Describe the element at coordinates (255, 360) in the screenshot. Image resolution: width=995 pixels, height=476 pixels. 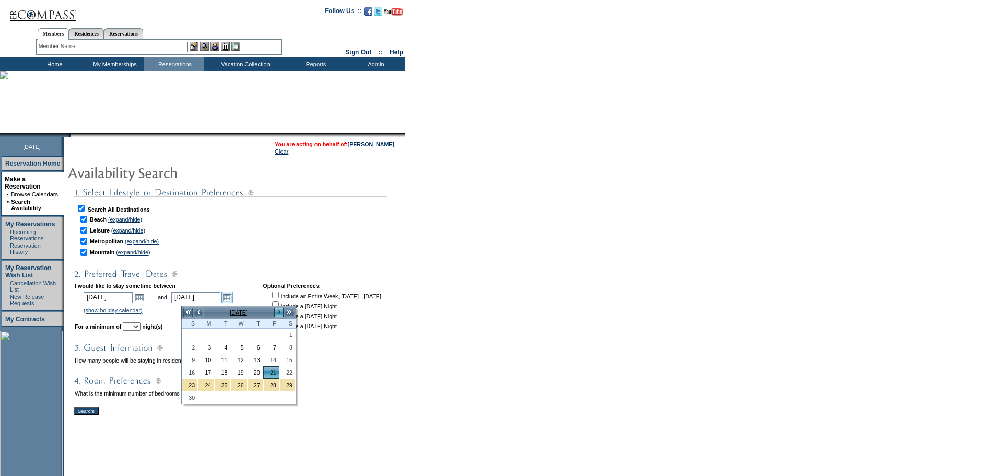
I see `td: Thursday, November 13, 2025` at that location.